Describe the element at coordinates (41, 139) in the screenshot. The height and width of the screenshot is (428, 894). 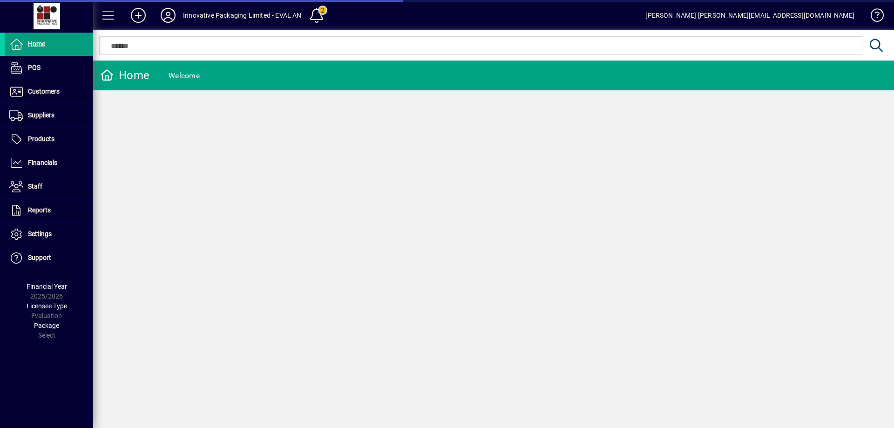
I see `span: Products` at that location.